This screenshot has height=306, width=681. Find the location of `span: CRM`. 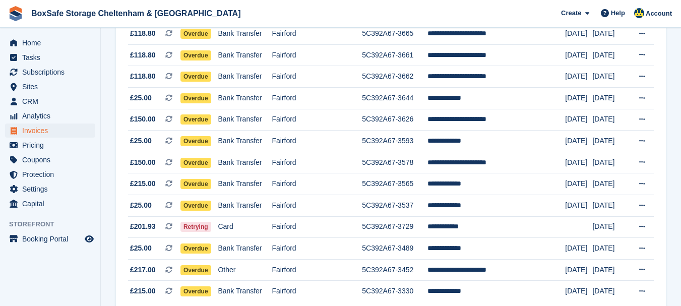

span: CRM is located at coordinates (52, 101).